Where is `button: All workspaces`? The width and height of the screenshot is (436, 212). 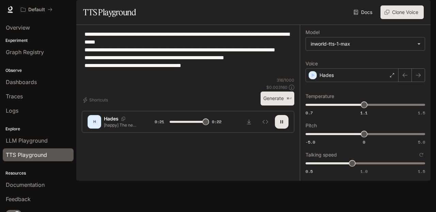
button: All workspaces is located at coordinates (36, 10).